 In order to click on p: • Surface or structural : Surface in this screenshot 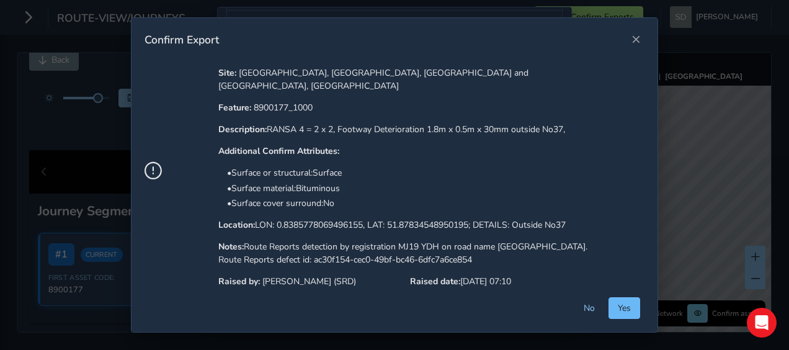, I will do `click(412, 173)`.